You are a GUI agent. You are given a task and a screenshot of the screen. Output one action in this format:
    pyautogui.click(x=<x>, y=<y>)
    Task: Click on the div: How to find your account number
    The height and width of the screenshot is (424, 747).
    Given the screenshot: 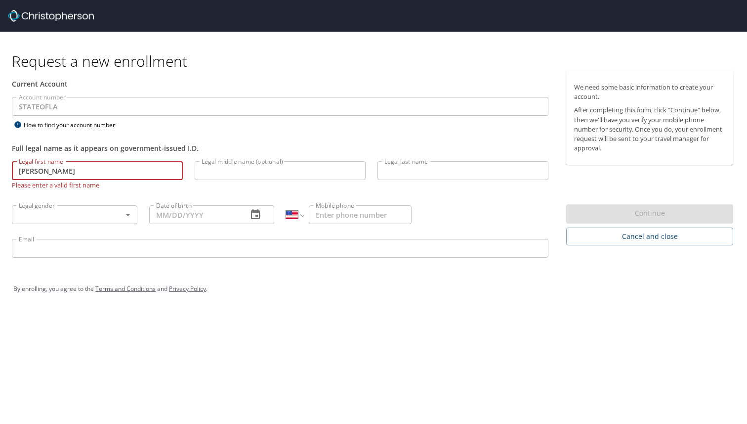 What is the action you would take?
    pyautogui.click(x=74, y=125)
    